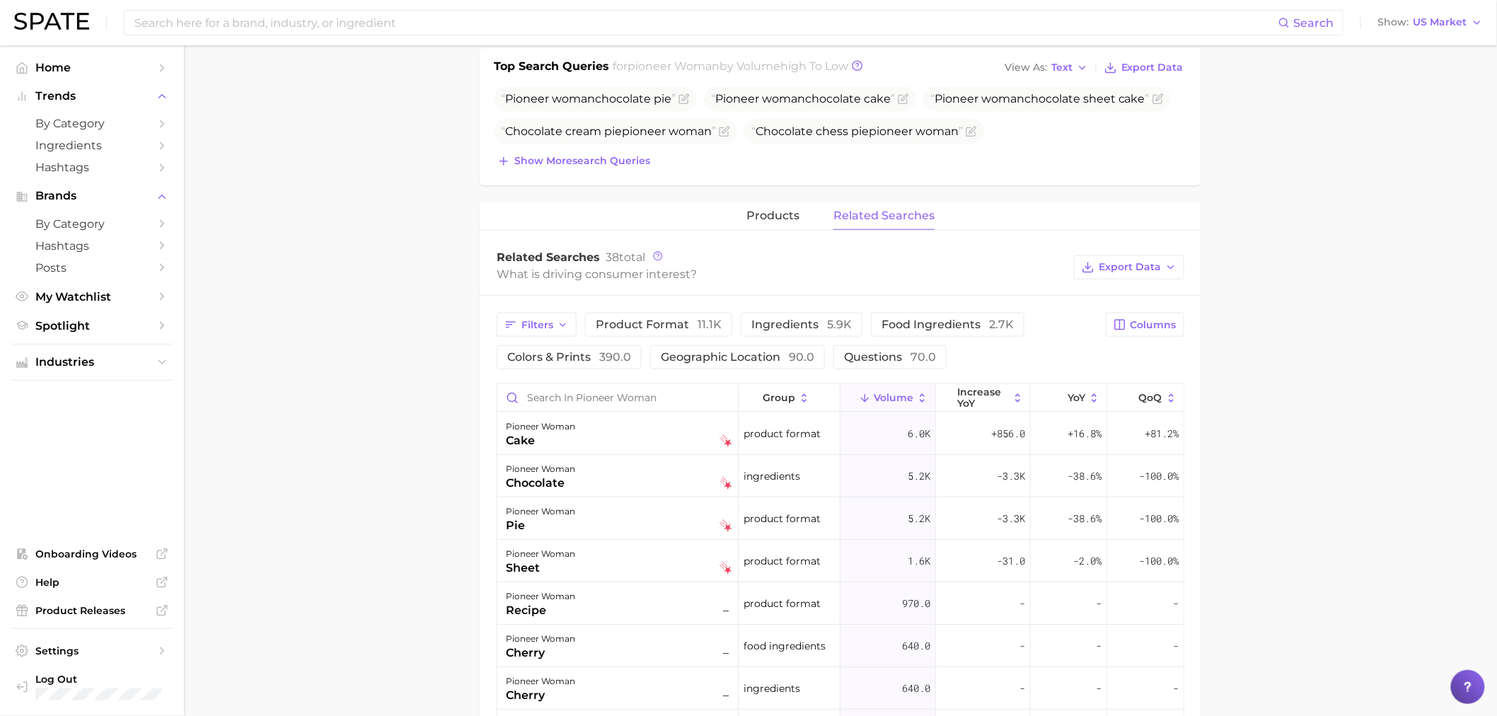 The image size is (1497, 716). I want to click on span: related searches, so click(884, 216).